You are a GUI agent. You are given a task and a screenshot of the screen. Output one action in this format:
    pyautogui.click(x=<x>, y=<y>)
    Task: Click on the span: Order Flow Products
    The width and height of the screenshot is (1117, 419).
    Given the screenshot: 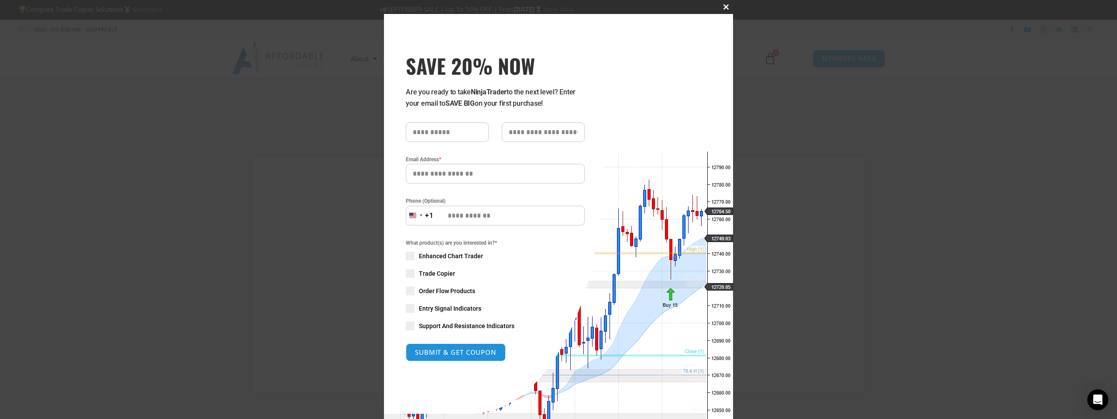 What is the action you would take?
    pyautogui.click(x=447, y=291)
    